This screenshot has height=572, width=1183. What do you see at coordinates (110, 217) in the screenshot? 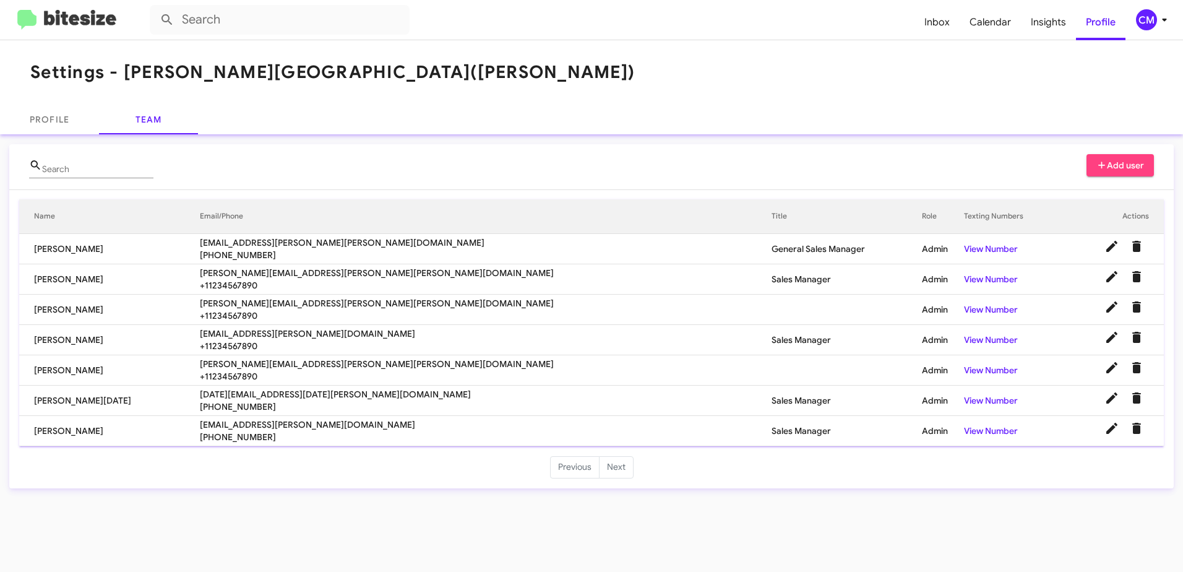
I see `th: Name` at bounding box center [110, 217].